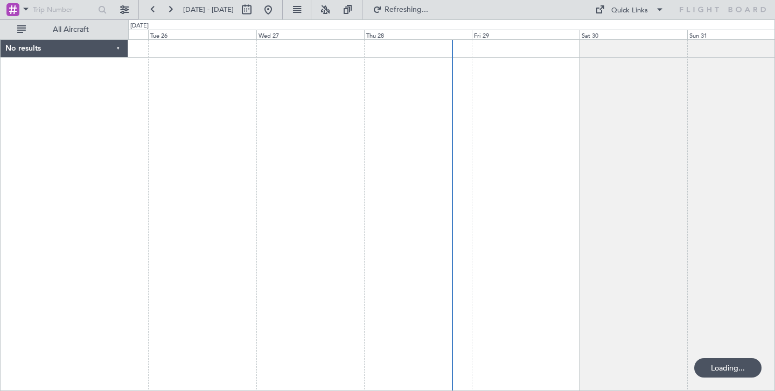 The height and width of the screenshot is (391, 775). I want to click on div: Sat 30, so click(633, 34).